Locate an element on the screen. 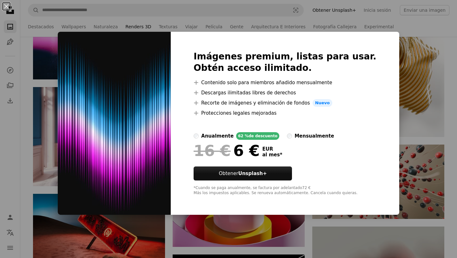 Image resolution: width=457 pixels, height=258 pixels. span: Nuevo is located at coordinates (323, 103).